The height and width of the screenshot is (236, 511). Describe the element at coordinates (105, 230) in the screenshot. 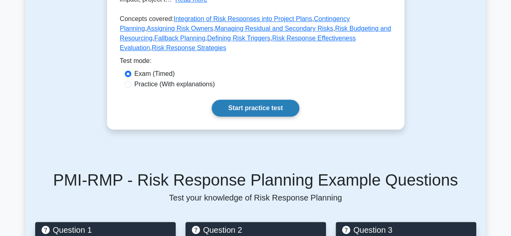

I see `h5: Question 1` at that location.